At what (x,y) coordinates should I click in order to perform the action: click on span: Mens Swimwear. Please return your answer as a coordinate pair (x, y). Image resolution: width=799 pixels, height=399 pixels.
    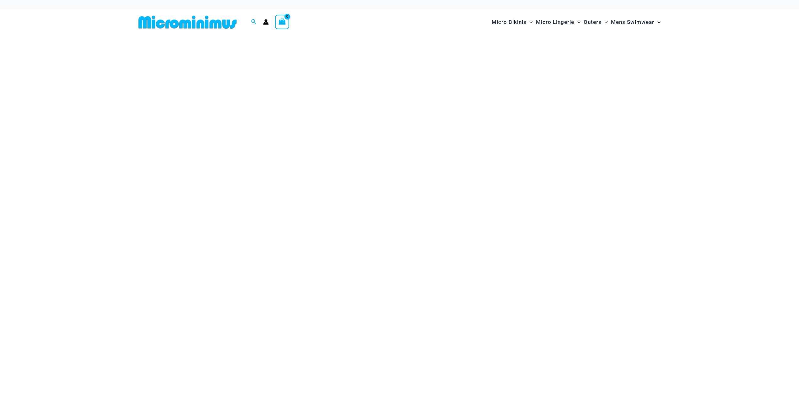
    Looking at the image, I should click on (633, 22).